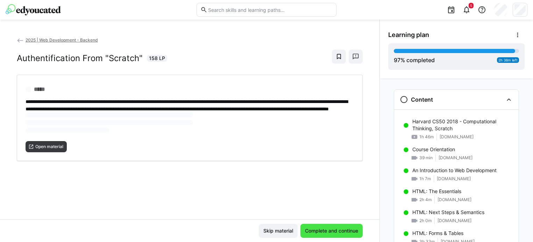  I want to click on span: 1h 46m, so click(426, 137).